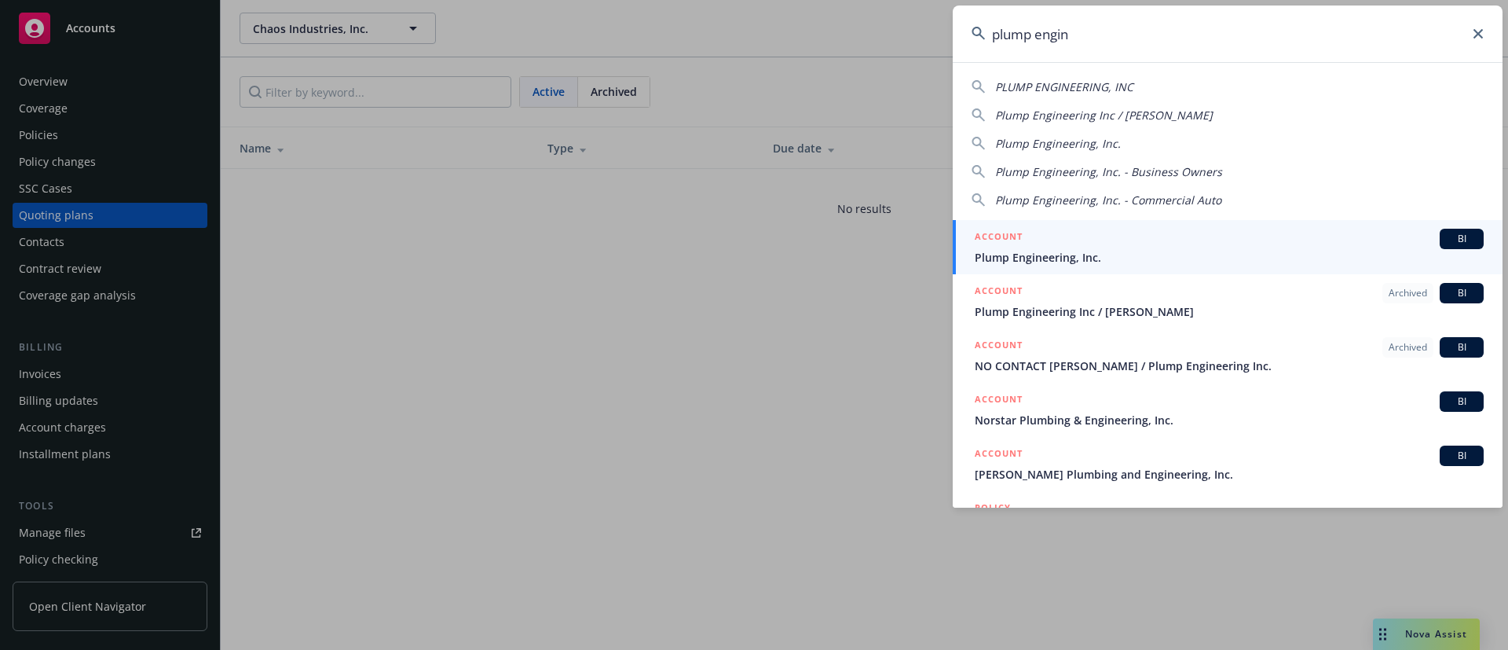 Image resolution: width=1508 pixels, height=650 pixels. Describe the element at coordinates (1228, 34) in the screenshot. I see `input: Search...` at that location.